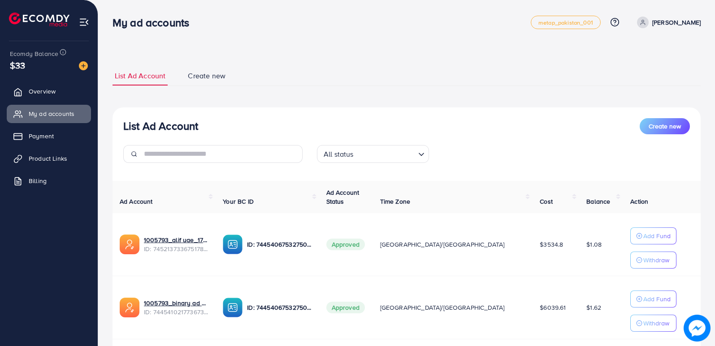 This screenshot has height=346, width=715. I want to click on span: My ad accounts, so click(52, 114).